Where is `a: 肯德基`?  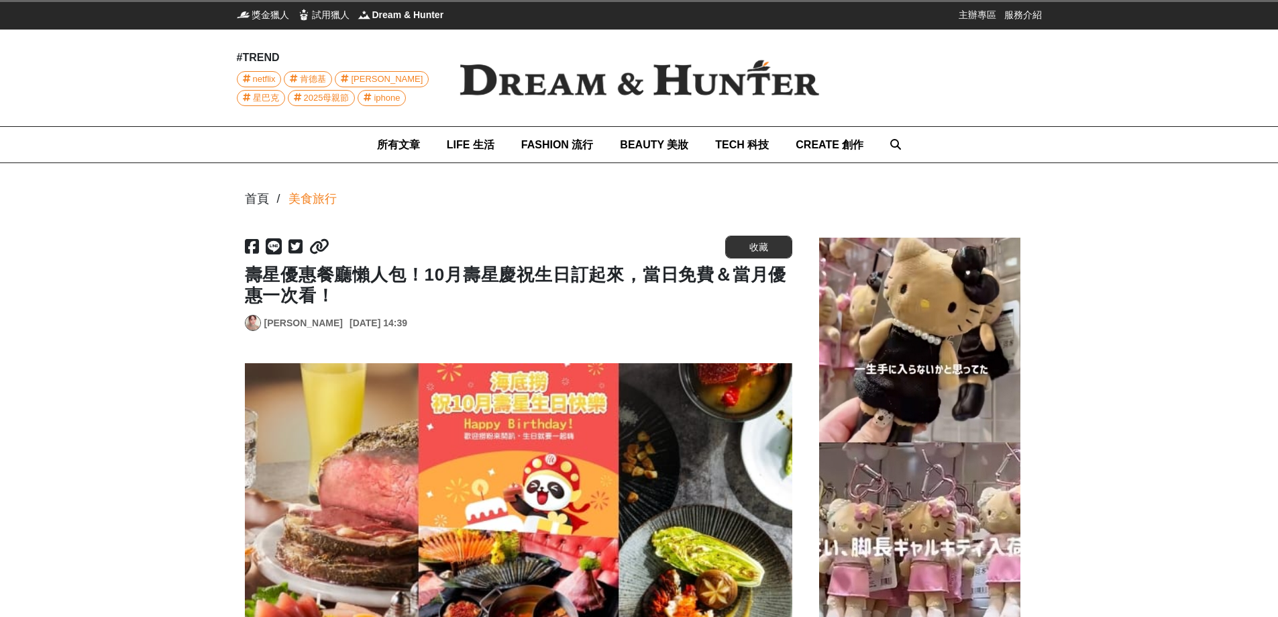 a: 肯德基 is located at coordinates (308, 79).